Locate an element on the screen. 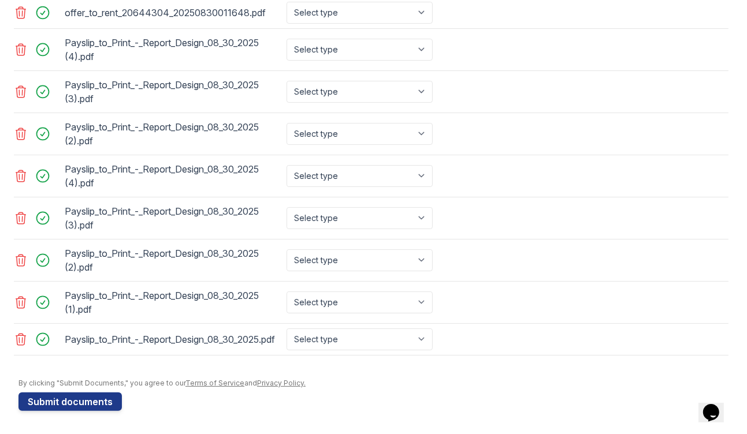  div: offer_to_rent_20644304_20250830011648.pdf is located at coordinates (173, 13).